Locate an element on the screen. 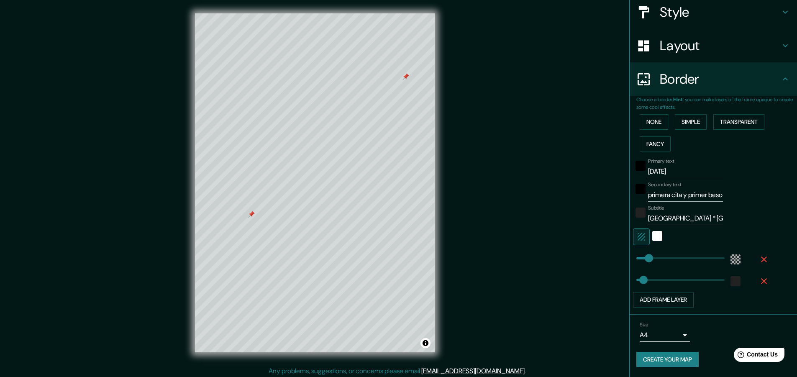 This screenshot has width=797, height=377. button: Create your map is located at coordinates (667, 359).